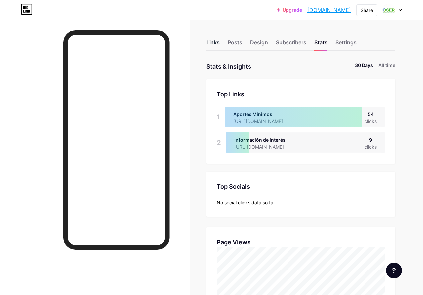 This screenshot has width=423, height=295. I want to click on div: 1, so click(219, 117).